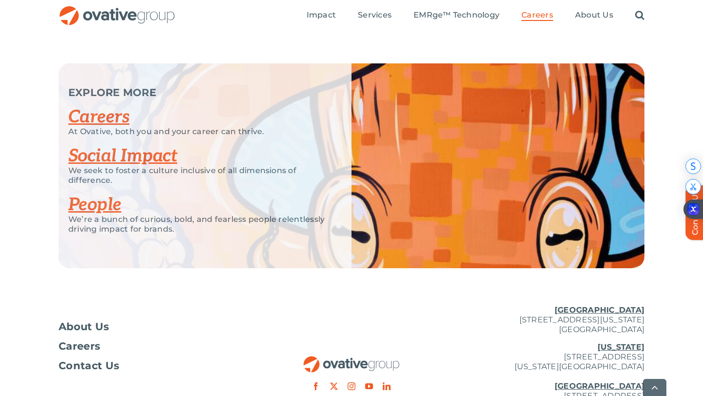 The width and height of the screenshot is (703, 396). Describe the element at coordinates (321, 15) in the screenshot. I see `span: Impact` at that location.